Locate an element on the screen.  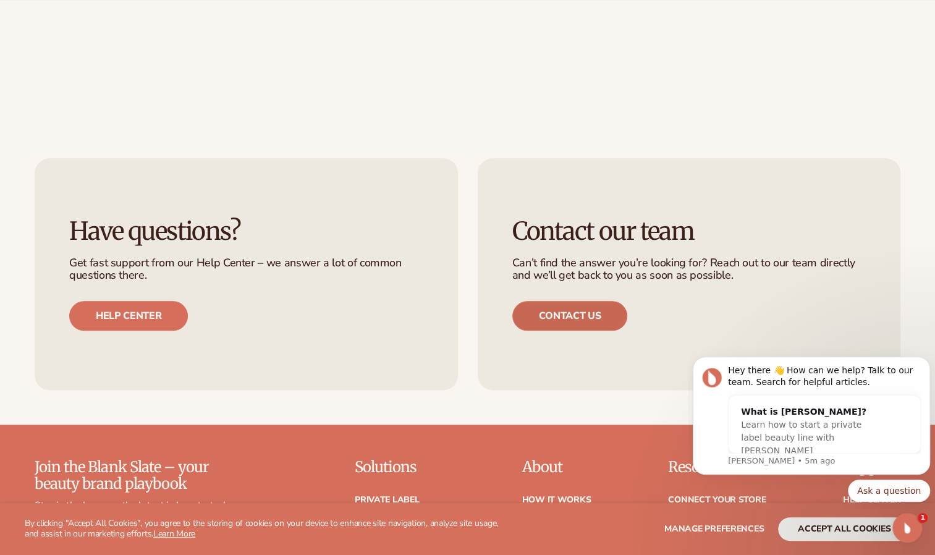
div: Quick reply options is located at coordinates (124, 145).